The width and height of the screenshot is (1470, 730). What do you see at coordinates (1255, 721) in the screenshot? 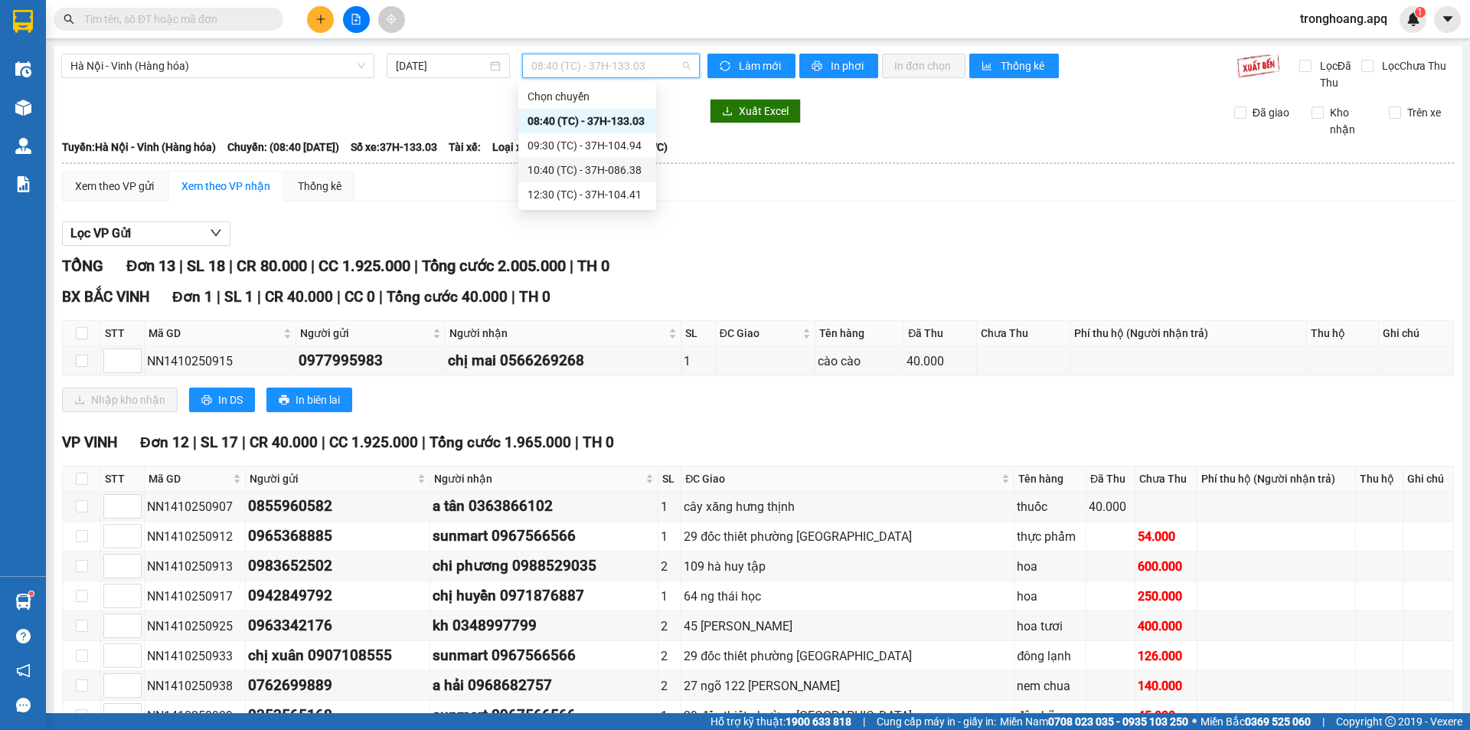
I see `span: Miền Bắc` at bounding box center [1255, 721].